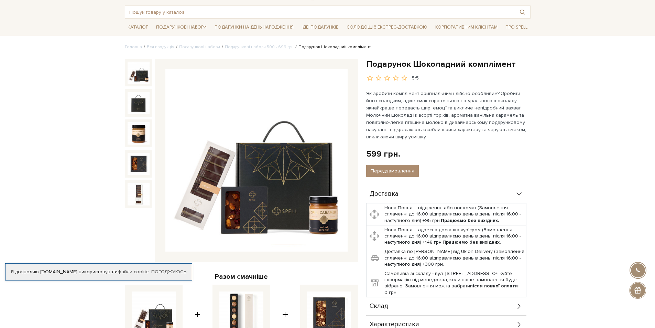 This screenshot has height=328, width=655. What do you see at coordinates (392, 171) in the screenshot?
I see `button: Передзамовлення` at bounding box center [392, 171].